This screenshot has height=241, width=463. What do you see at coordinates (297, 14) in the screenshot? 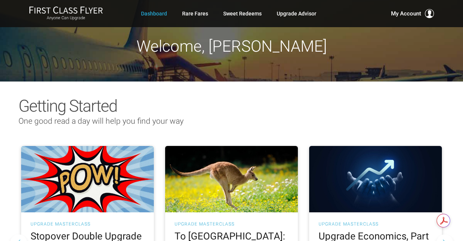
I see `a: Upgrade Advisor` at bounding box center [297, 14].